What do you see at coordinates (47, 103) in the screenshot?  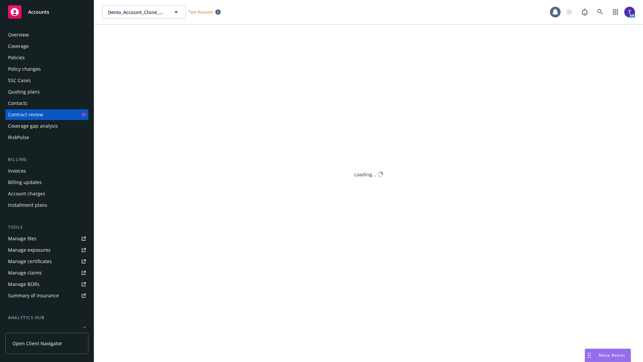 I see `a: Contacts` at bounding box center [47, 103].